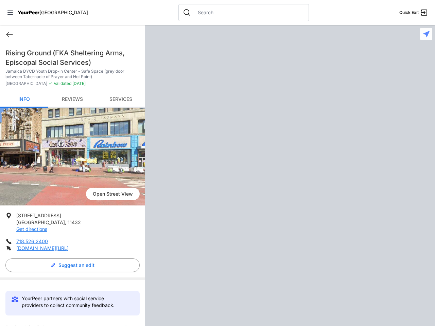  Describe the element at coordinates (32, 229) in the screenshot. I see `a: Get directions` at that location.